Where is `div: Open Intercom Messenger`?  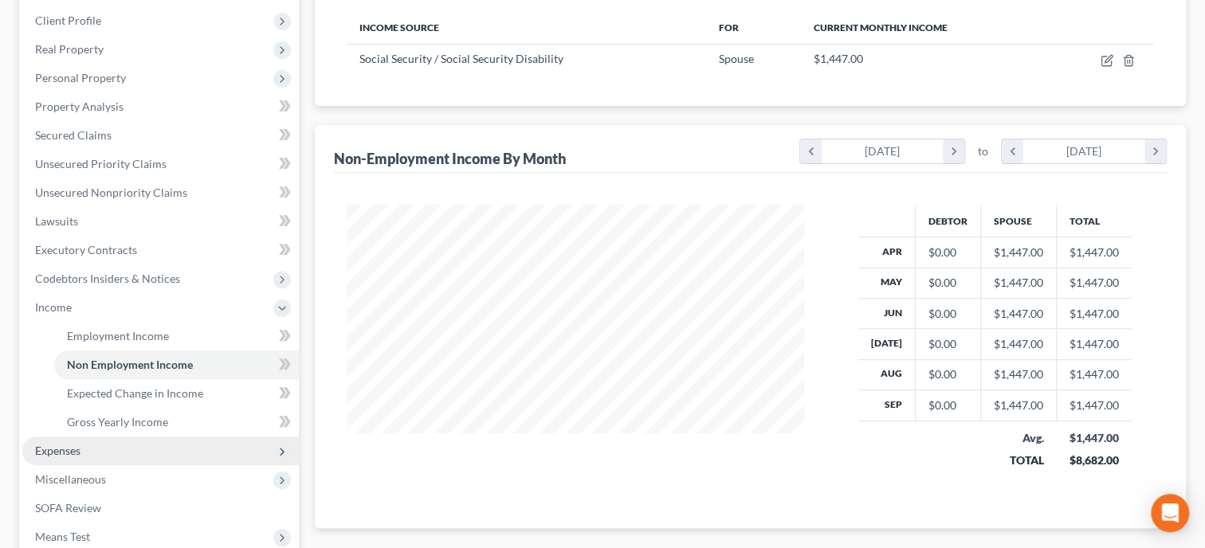 div: Open Intercom Messenger is located at coordinates (1170, 513).